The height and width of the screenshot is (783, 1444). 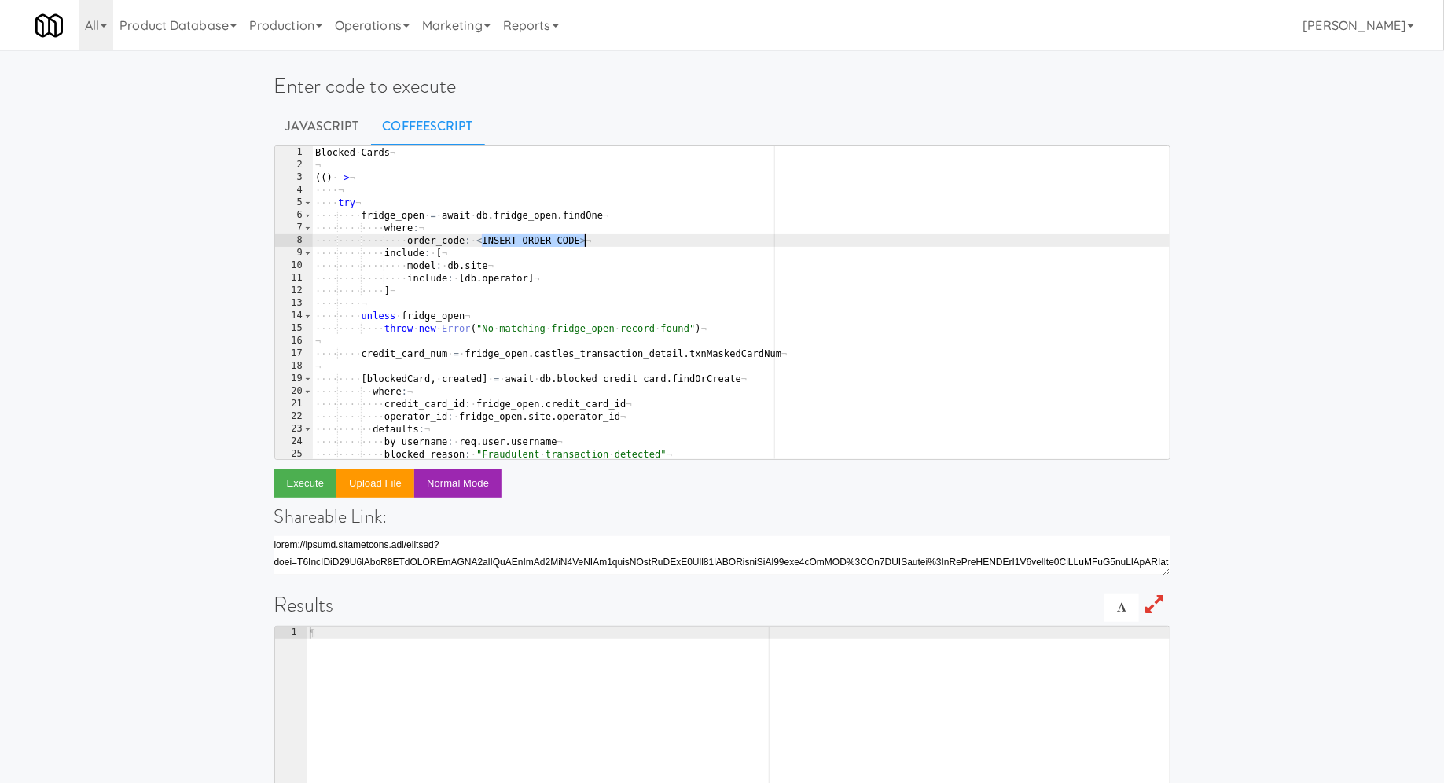 What do you see at coordinates (294, 278) in the screenshot?
I see `div: 11` at bounding box center [294, 278].